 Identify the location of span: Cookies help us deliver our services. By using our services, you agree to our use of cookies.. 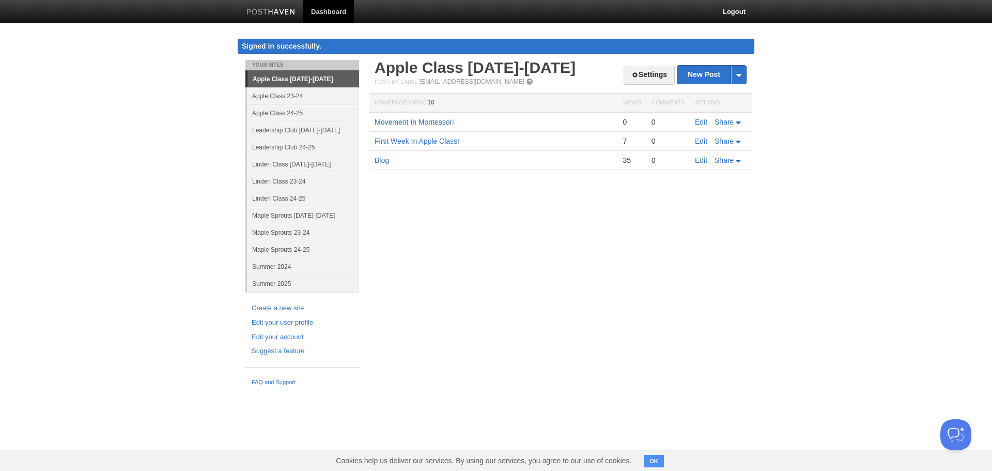
(484, 461).